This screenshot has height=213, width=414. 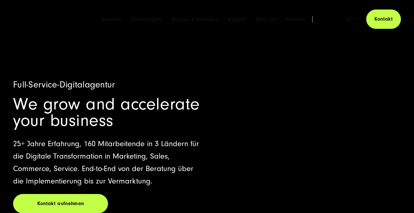 I want to click on span: Insights, so click(x=237, y=19).